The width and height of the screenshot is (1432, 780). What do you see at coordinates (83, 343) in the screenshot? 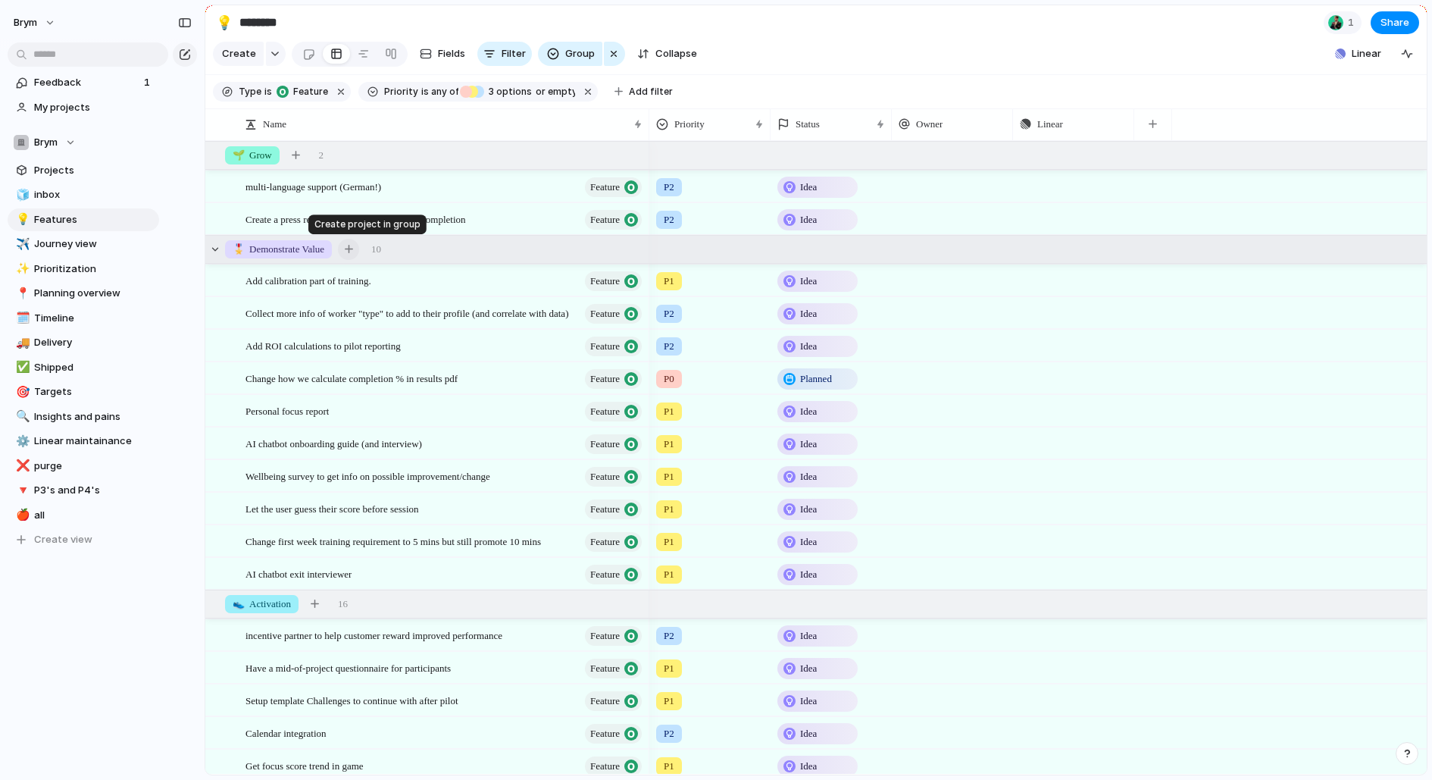
I see `a: 🚚Delivery` at bounding box center [83, 343].